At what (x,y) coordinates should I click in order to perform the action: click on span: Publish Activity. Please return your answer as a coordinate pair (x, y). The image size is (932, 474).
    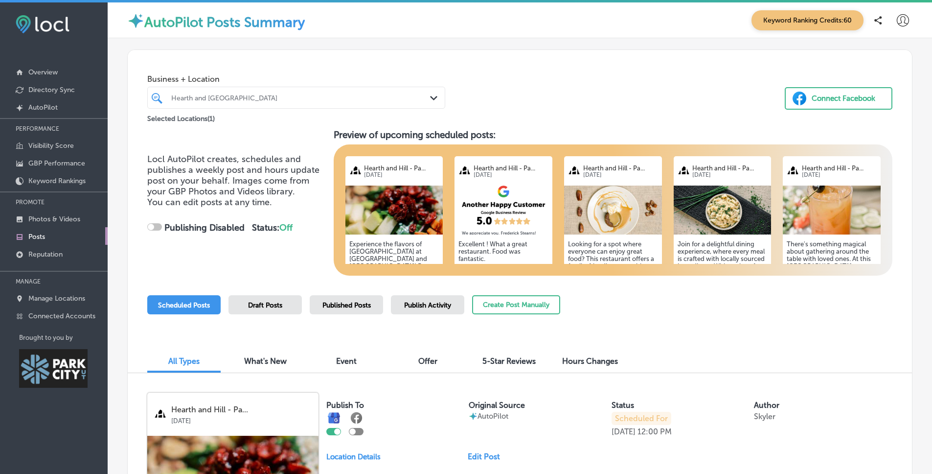
    Looking at the image, I should click on (428, 305).